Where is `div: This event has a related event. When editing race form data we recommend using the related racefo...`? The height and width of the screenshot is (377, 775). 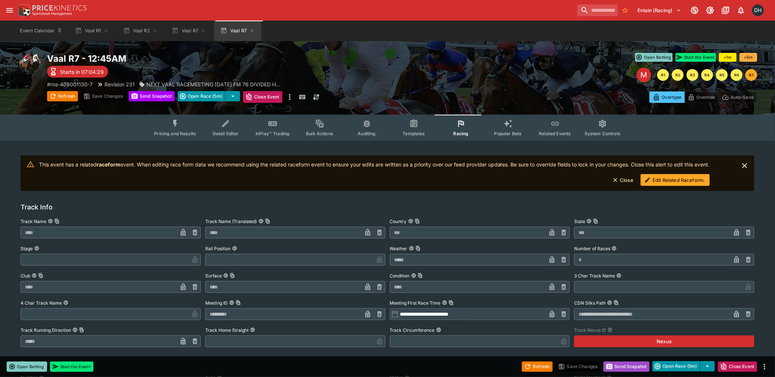
div: This event has a related event. When editing race form data we recommend using the related racefo... is located at coordinates (374, 173).